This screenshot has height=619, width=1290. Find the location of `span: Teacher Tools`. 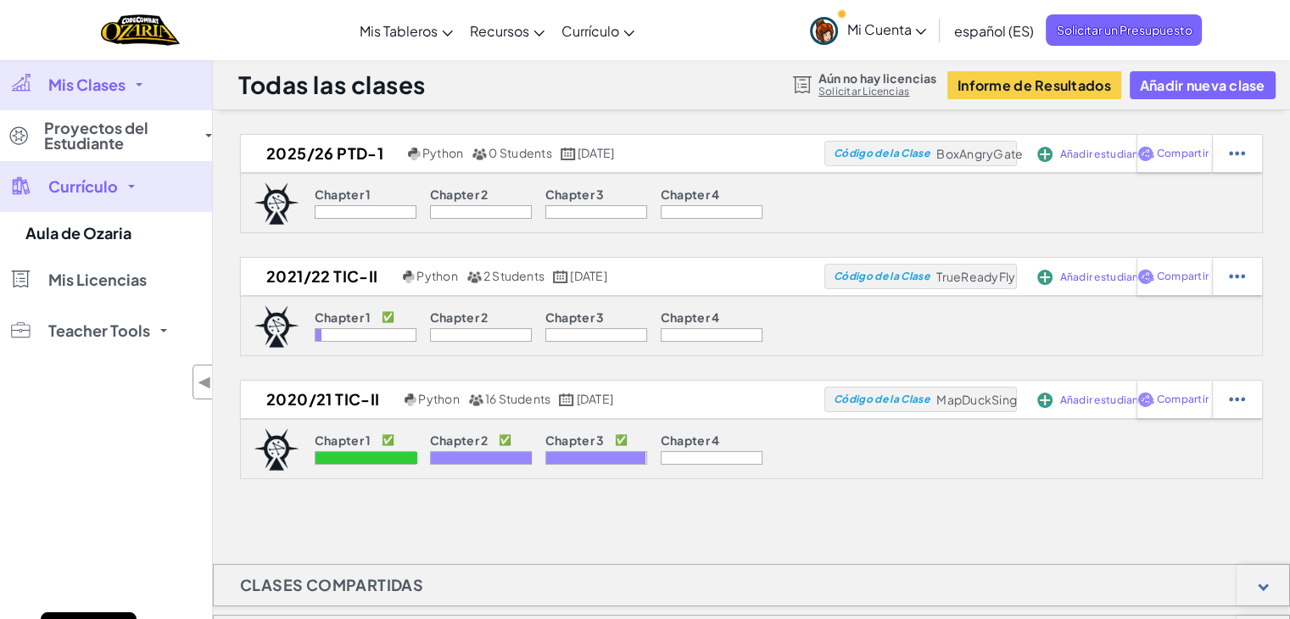

span: Teacher Tools is located at coordinates (99, 331).